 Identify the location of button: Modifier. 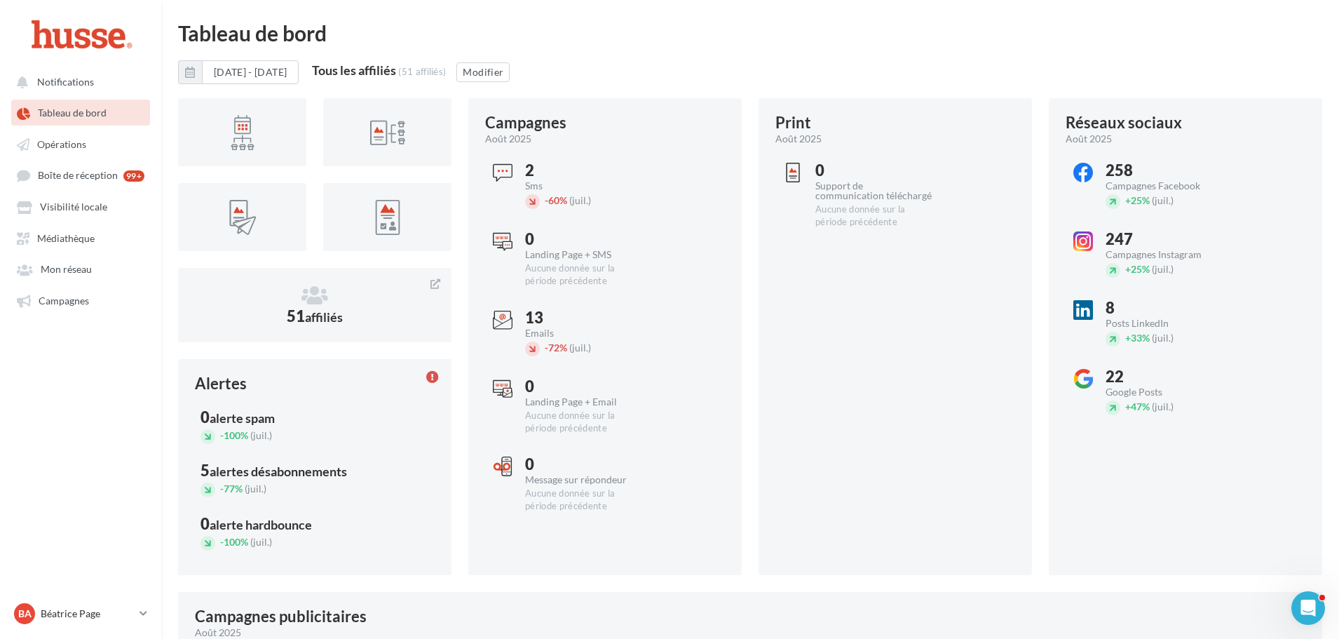
(483, 72).